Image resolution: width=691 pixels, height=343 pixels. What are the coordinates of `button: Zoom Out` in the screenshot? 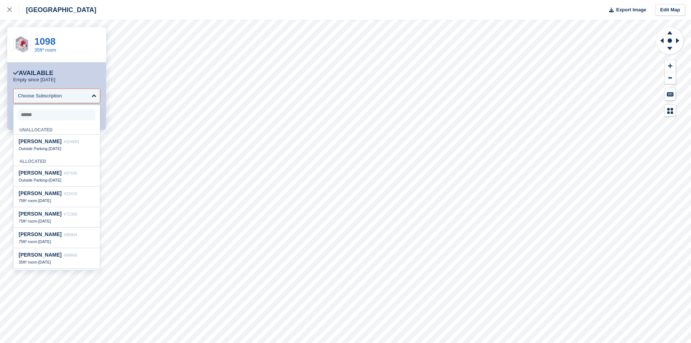 It's located at (670, 78).